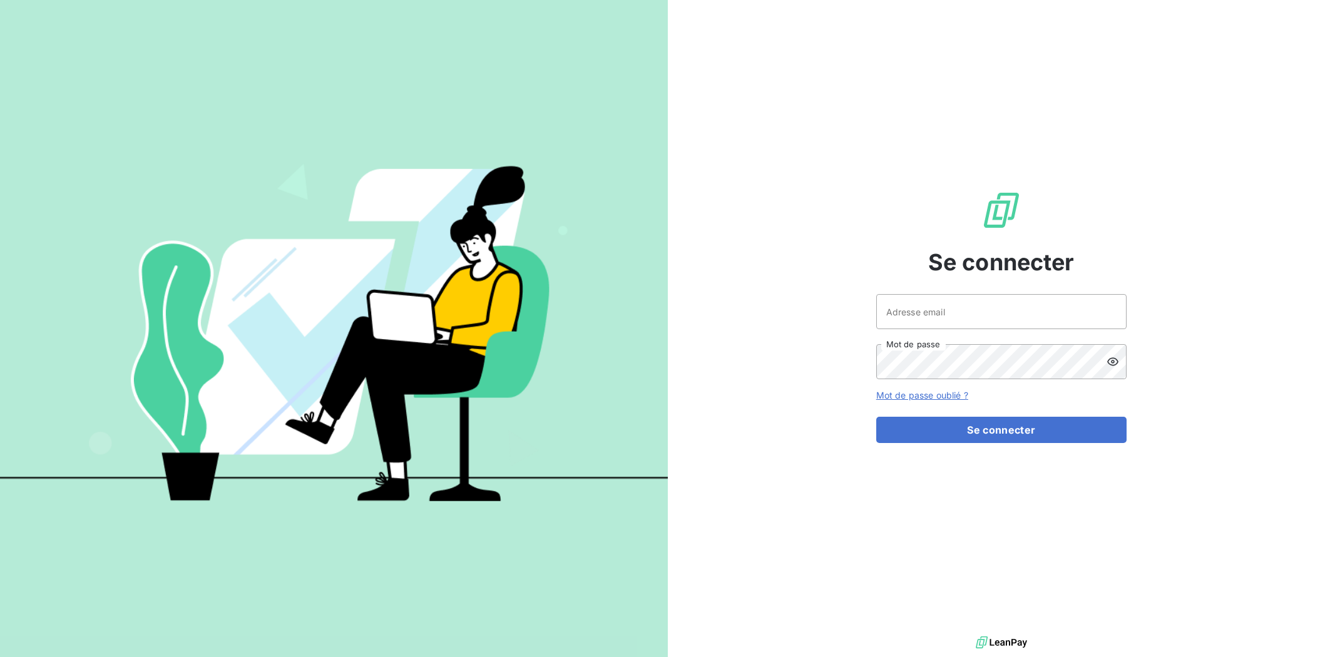 This screenshot has height=657, width=1335. I want to click on input: placeholder, so click(1001, 312).